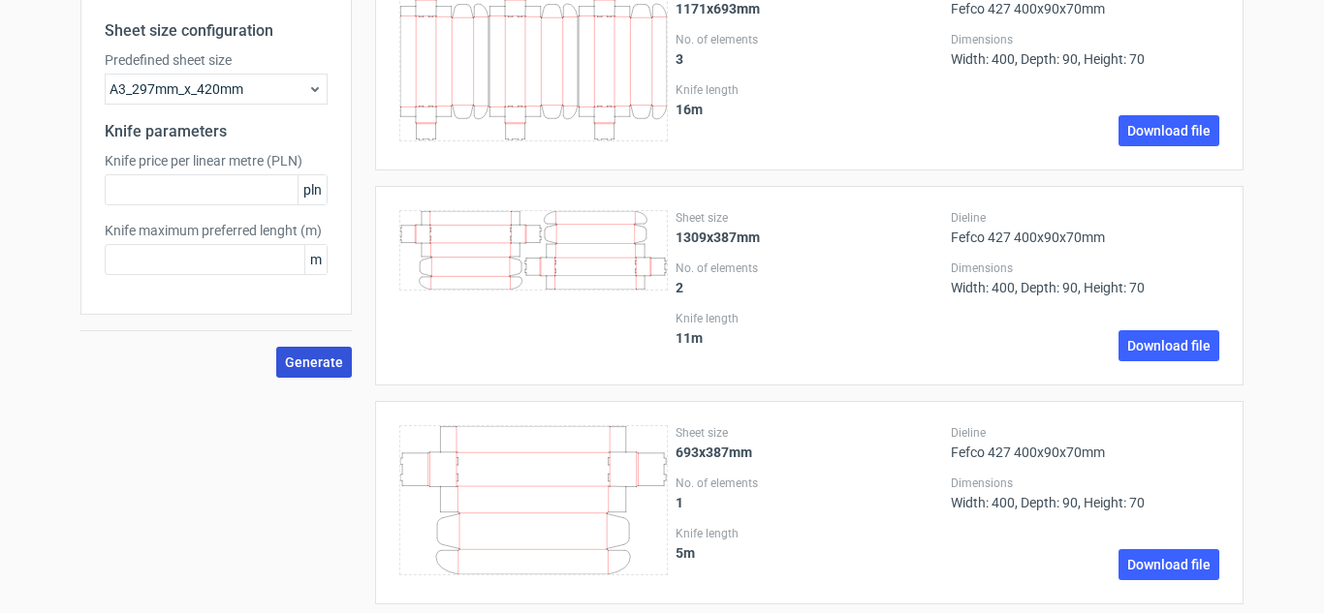 This screenshot has height=613, width=1324. I want to click on strong: 16 m, so click(689, 109).